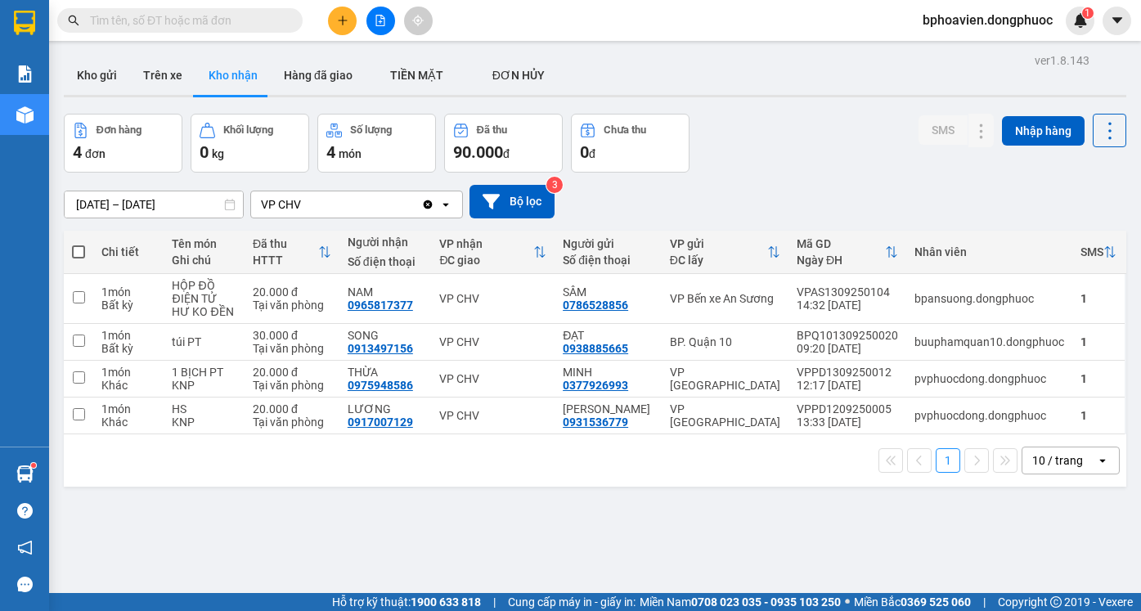  What do you see at coordinates (204, 244) in the screenshot?
I see `div: Tên món` at bounding box center [204, 244].